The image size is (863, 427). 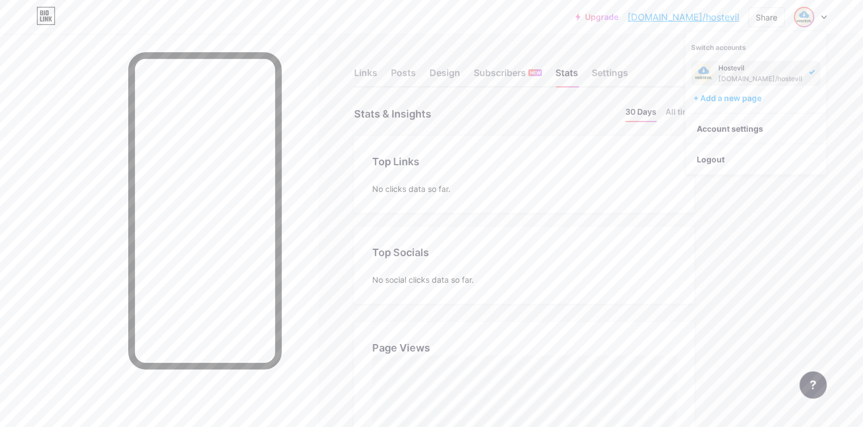 What do you see at coordinates (524, 161) in the screenshot?
I see `div: Top Links` at bounding box center [524, 161].